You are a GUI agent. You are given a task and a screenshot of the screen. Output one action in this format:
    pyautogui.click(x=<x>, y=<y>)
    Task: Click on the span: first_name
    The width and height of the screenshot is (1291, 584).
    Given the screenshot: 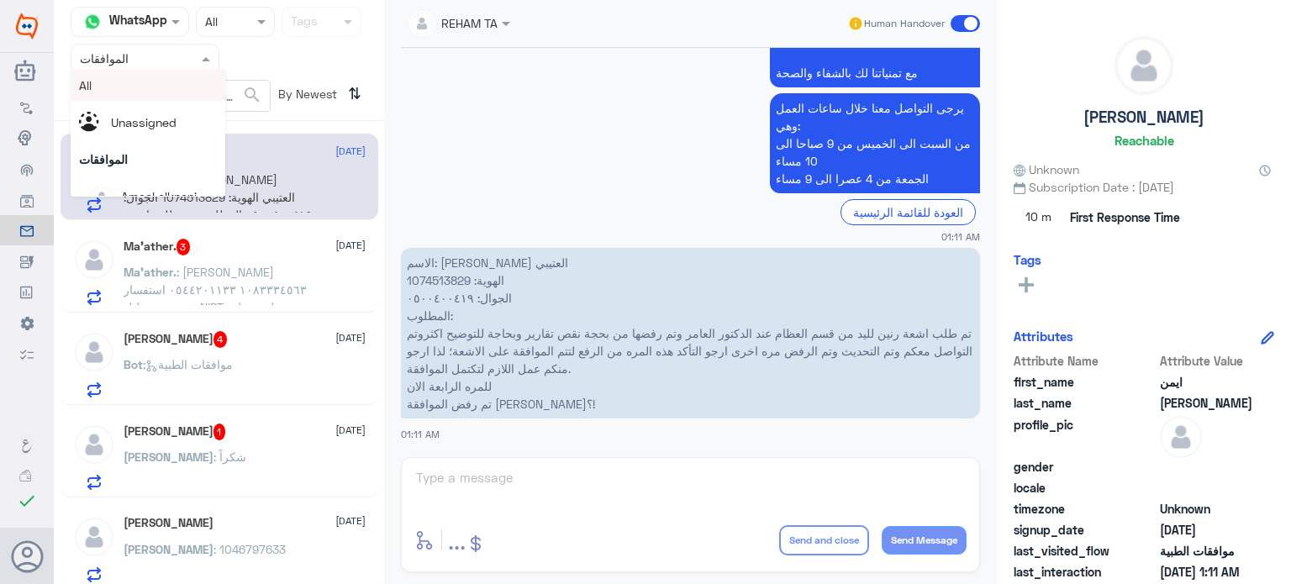 What is the action you would take?
    pyautogui.click(x=1085, y=381)
    